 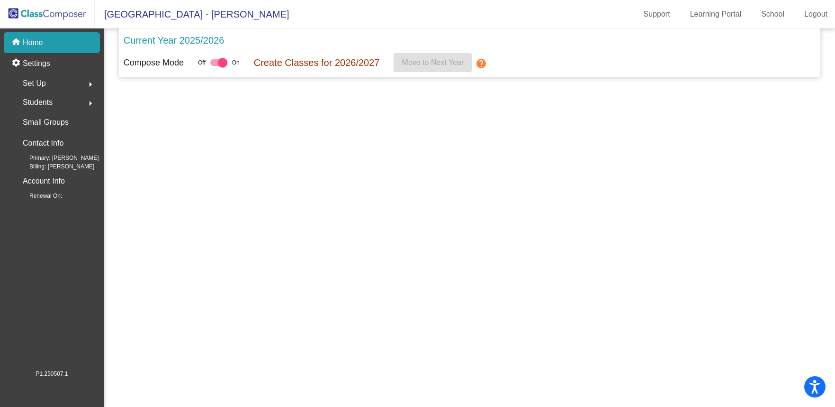 What do you see at coordinates (38, 196) in the screenshot?
I see `span: Renewal On:` at bounding box center [38, 196].